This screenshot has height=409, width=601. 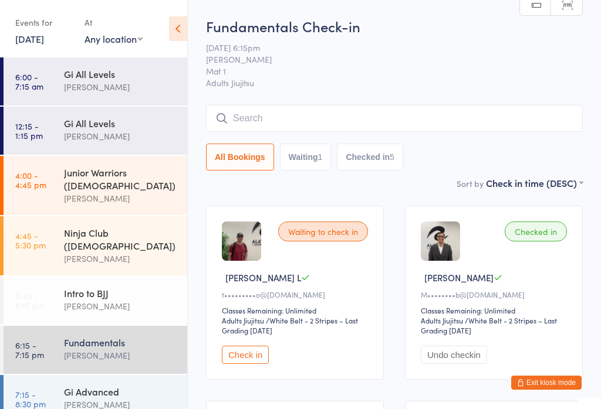 I want to click on div: Fundamentals, so click(x=120, y=343).